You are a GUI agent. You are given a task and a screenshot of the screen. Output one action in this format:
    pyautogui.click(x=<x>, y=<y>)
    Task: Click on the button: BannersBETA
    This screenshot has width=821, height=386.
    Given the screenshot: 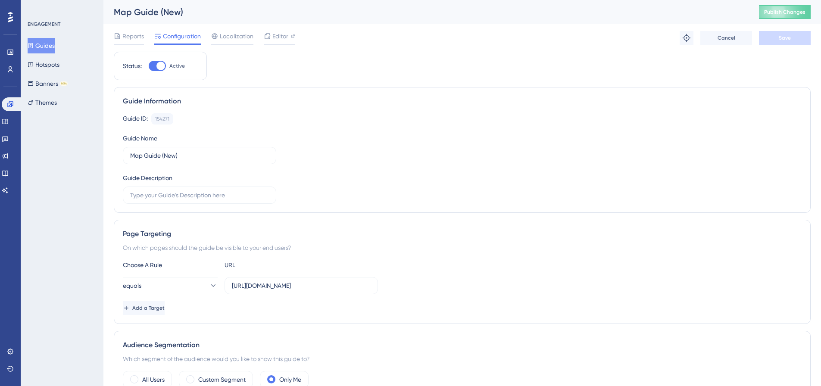 What is the action you would take?
    pyautogui.click(x=47, y=84)
    